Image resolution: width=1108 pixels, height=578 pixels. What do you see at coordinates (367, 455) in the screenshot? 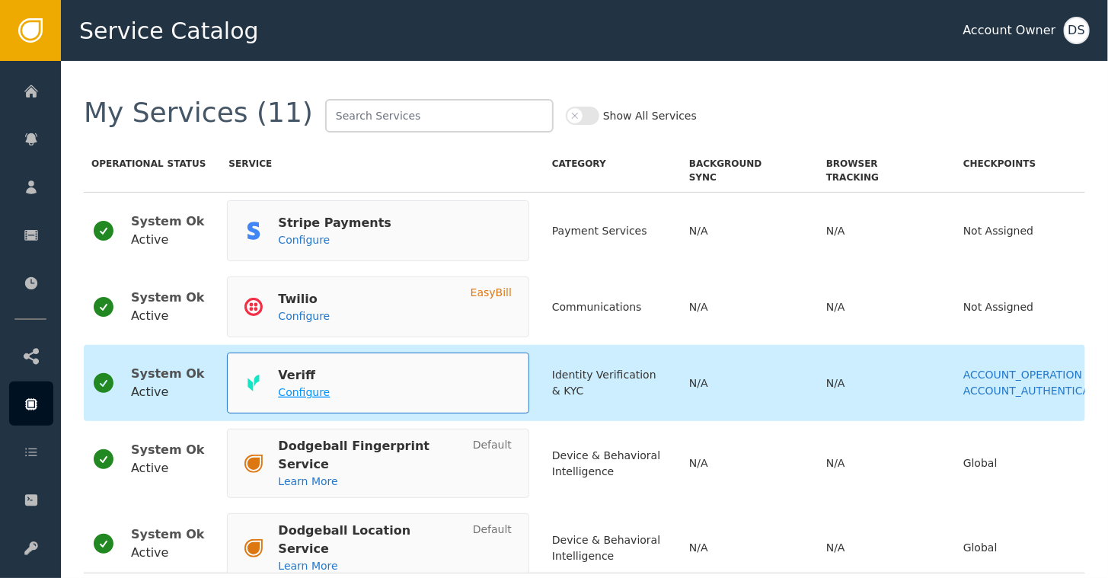
I see `div: Dodgeball Fingerprint Service` at bounding box center [367, 455].